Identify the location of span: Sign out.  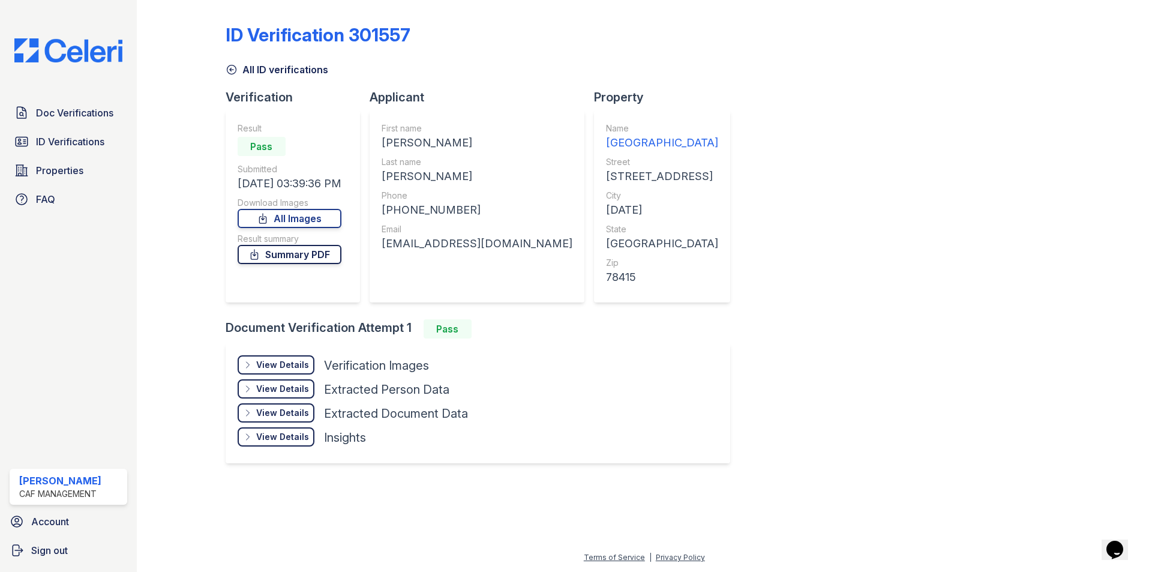
(49, 550).